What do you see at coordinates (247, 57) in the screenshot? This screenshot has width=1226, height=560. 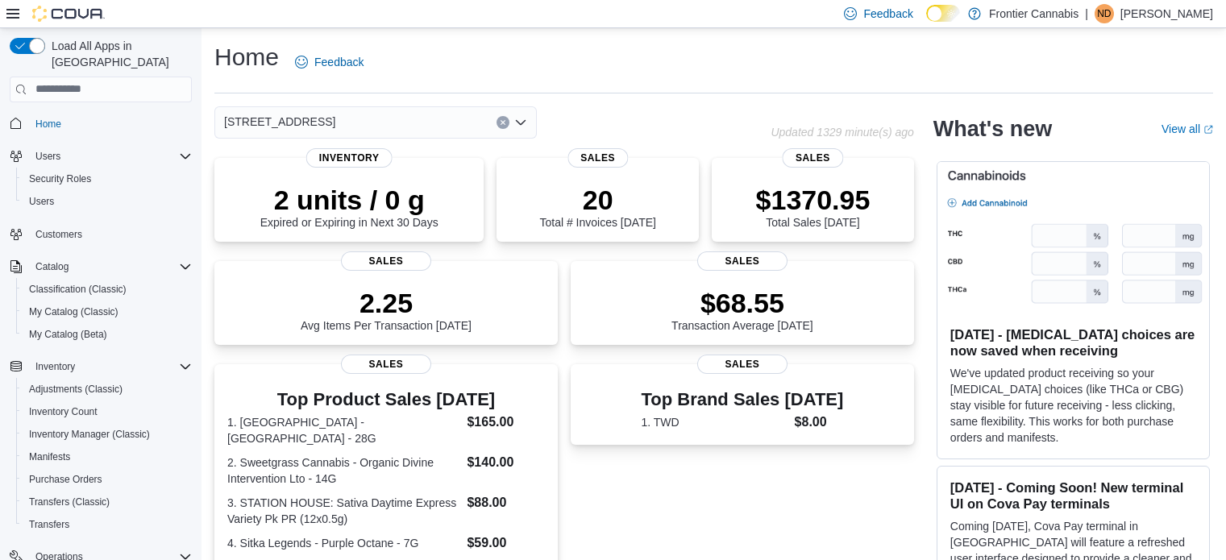 I see `h1: Home` at bounding box center [247, 57].